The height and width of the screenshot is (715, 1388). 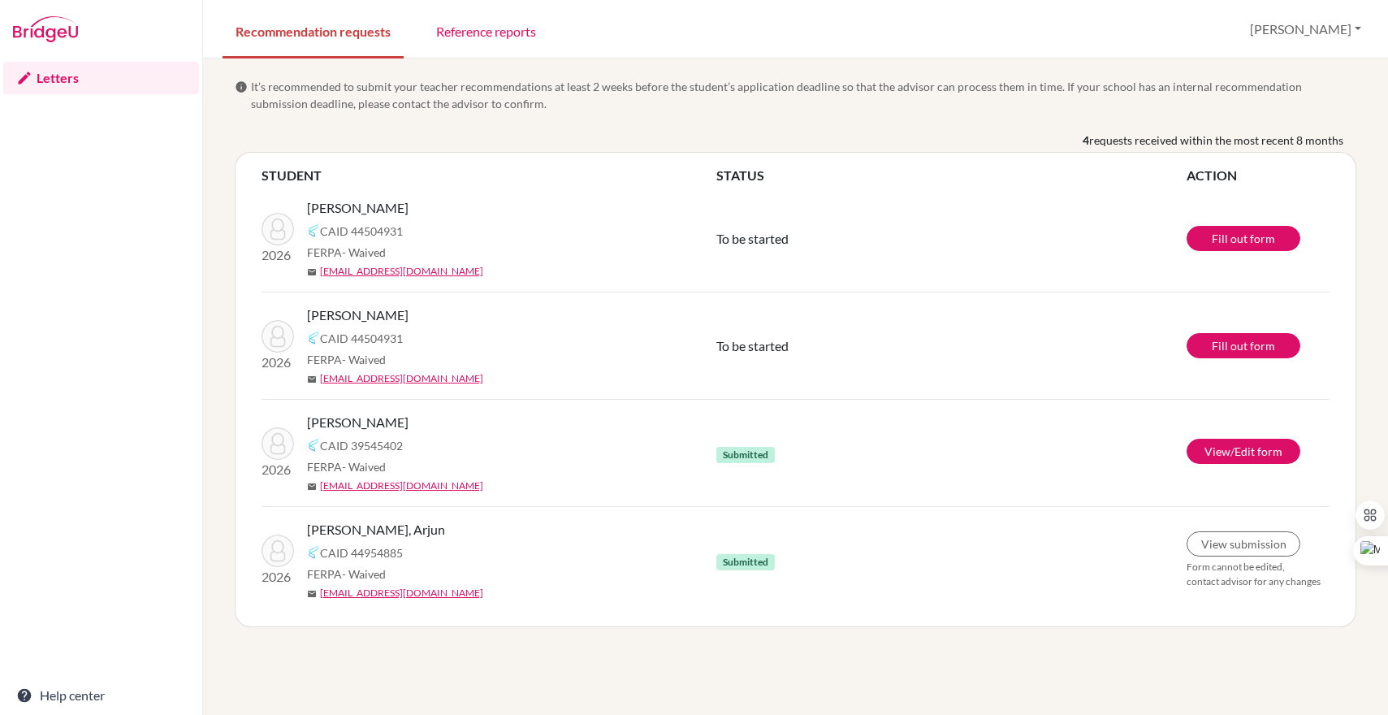 I want to click on th: STUDENT, so click(x=489, y=175).